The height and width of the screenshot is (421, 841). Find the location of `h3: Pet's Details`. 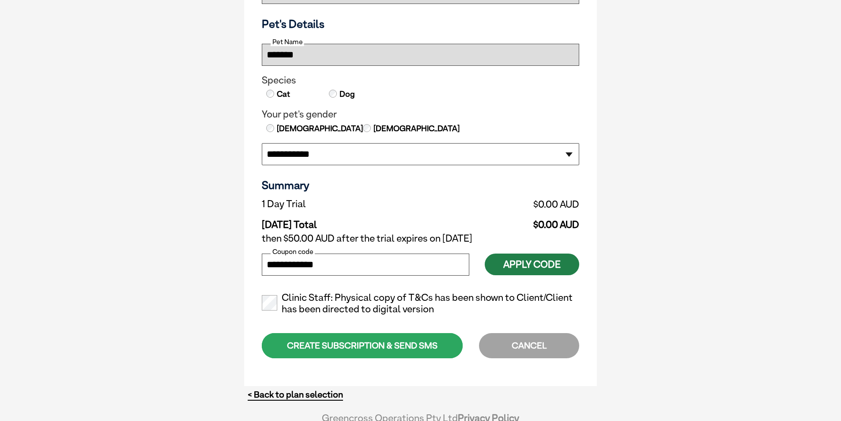

h3: Pet's Details is located at coordinates (421, 24).